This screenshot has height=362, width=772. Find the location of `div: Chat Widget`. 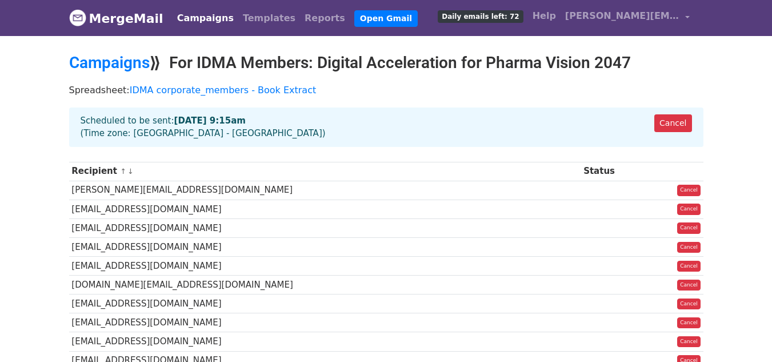

div: Chat Widget is located at coordinates (744, 334).